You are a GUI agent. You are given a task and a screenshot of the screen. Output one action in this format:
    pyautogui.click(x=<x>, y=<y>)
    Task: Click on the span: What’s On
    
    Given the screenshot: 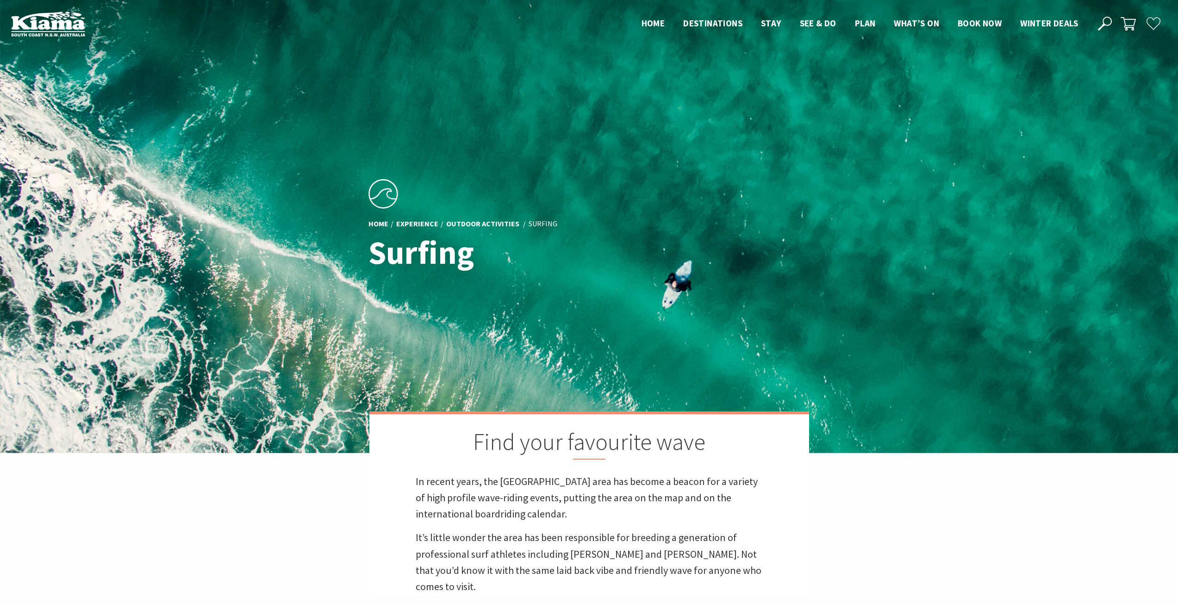 What is the action you would take?
    pyautogui.click(x=916, y=23)
    